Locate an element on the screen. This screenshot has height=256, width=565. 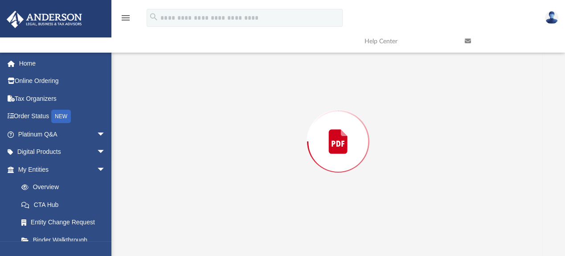
a: CTA Hub is located at coordinates (65, 204).